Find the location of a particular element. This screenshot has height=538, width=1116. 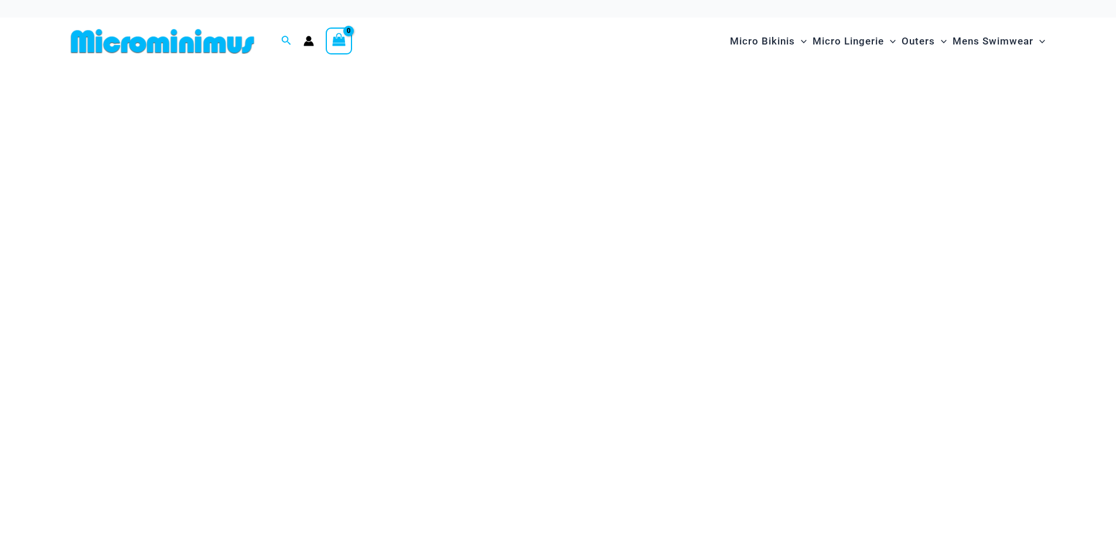

a: OutersMenu ToggleMenu Toggle is located at coordinates (924, 41).